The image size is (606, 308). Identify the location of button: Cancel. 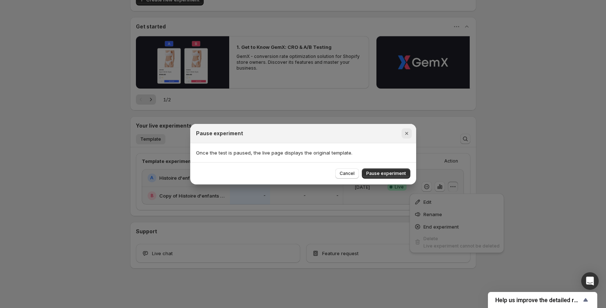
(347, 174).